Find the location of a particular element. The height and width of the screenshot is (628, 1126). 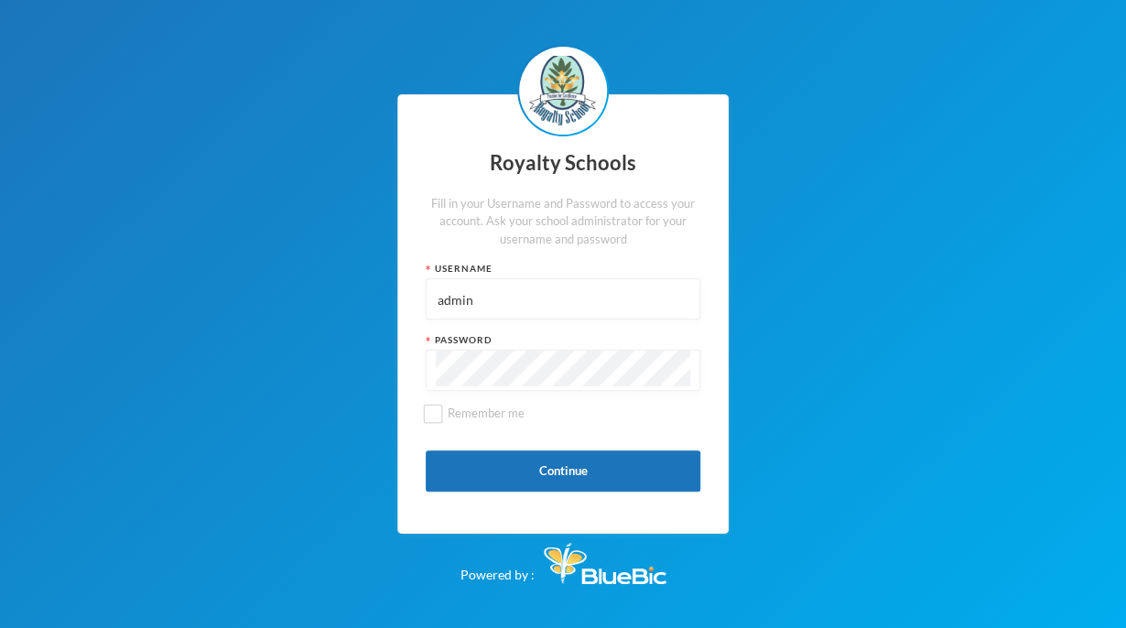

div: Fill in your Username and Password to access your account. Ask your school administrator for your... is located at coordinates (563, 221).